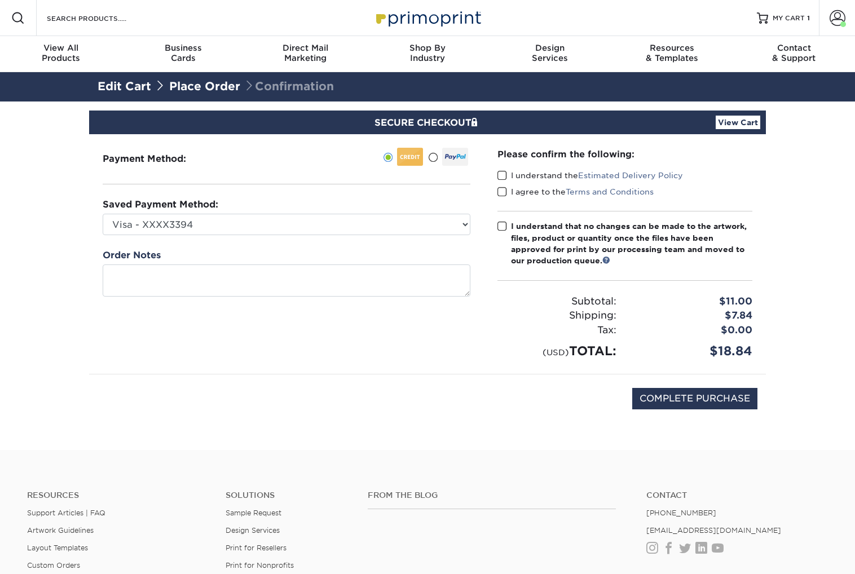  Describe the element at coordinates (738, 122) in the screenshot. I see `a: View Cart` at that location.